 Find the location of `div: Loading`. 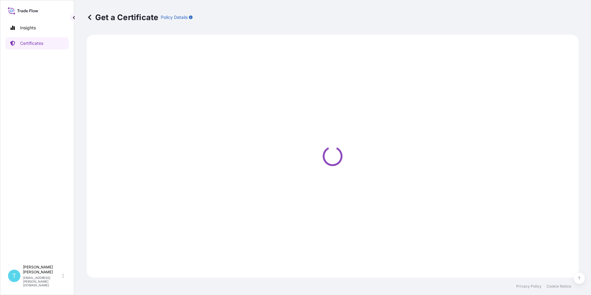

div: Loading is located at coordinates (332, 156).